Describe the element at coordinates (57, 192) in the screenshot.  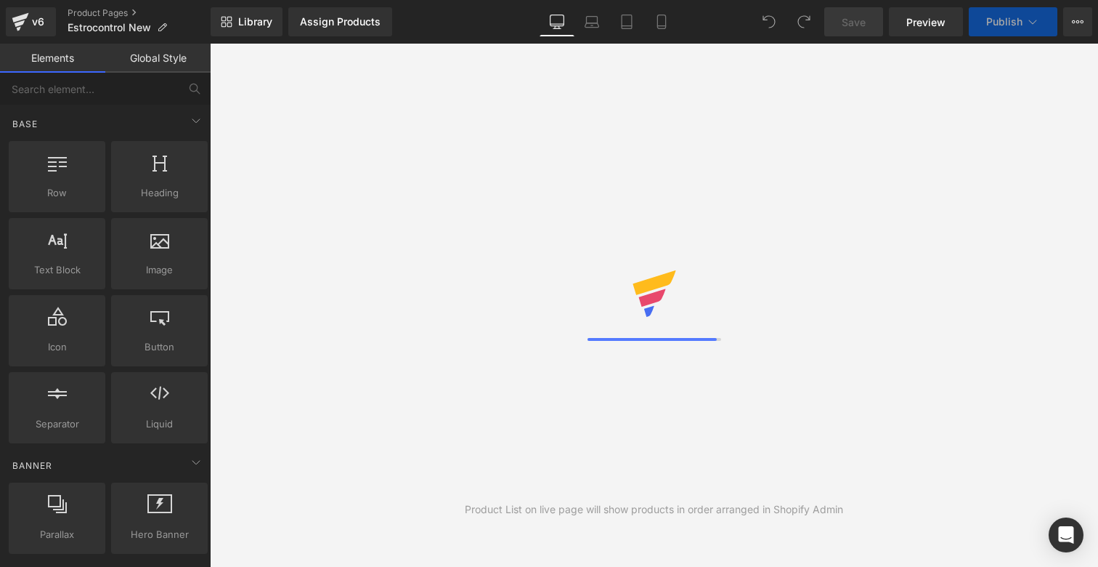
I see `span: Row` at that location.